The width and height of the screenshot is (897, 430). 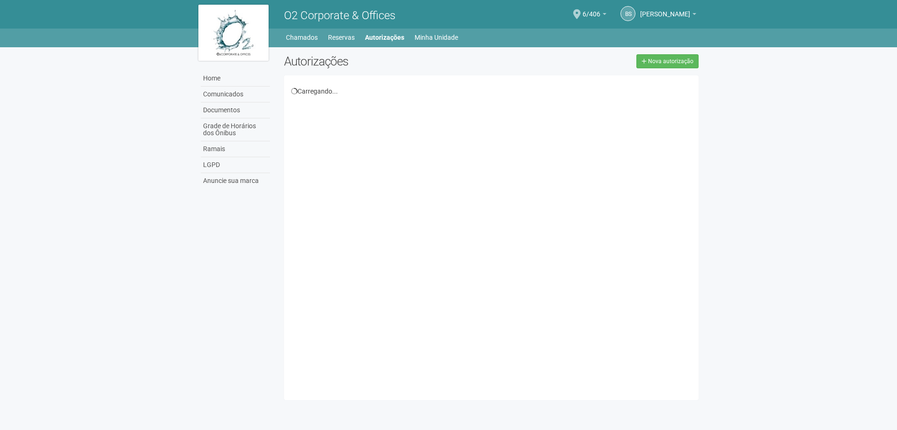 What do you see at coordinates (671, 61) in the screenshot?
I see `span: Nova autorização` at bounding box center [671, 61].